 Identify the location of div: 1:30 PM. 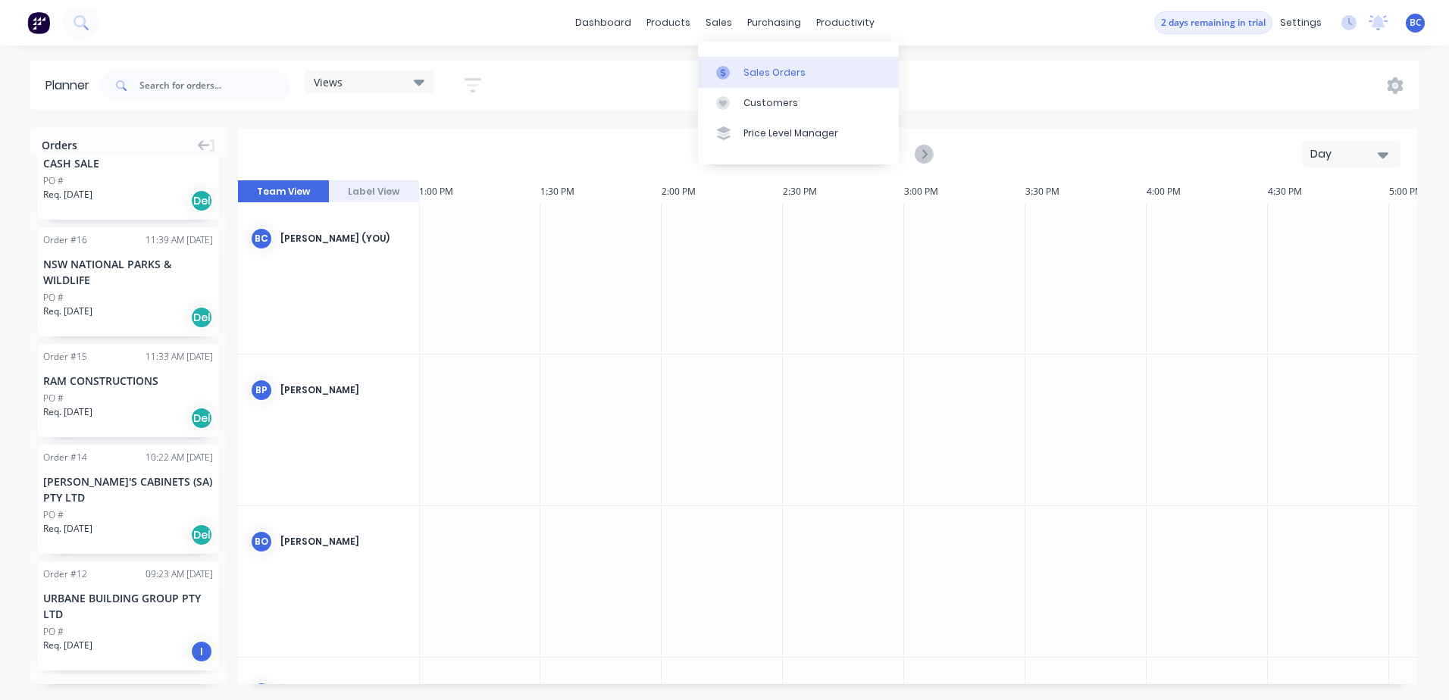
(601, 192).